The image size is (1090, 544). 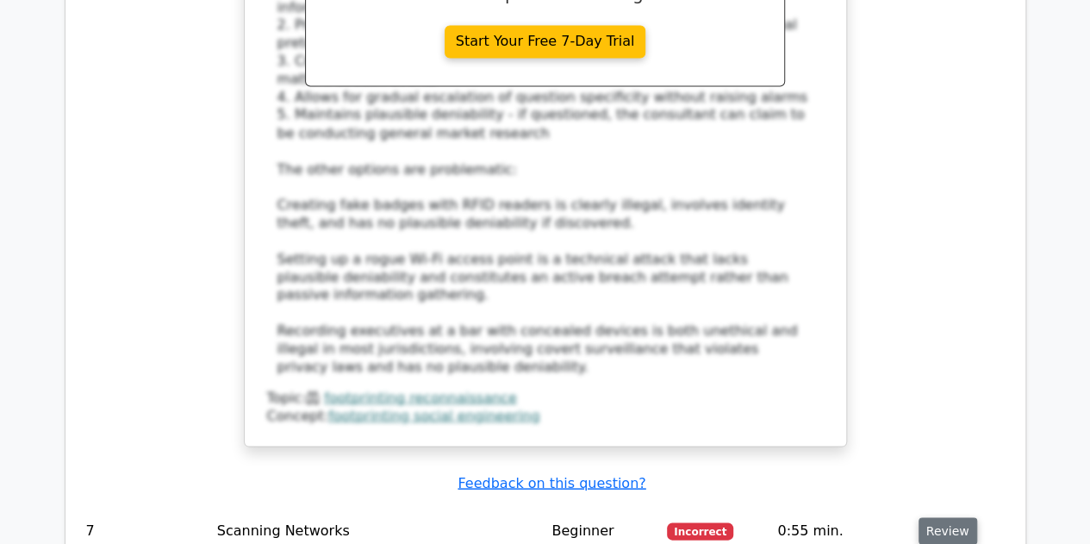 I want to click on a: Start Your Free 7-Day Trial, so click(x=545, y=41).